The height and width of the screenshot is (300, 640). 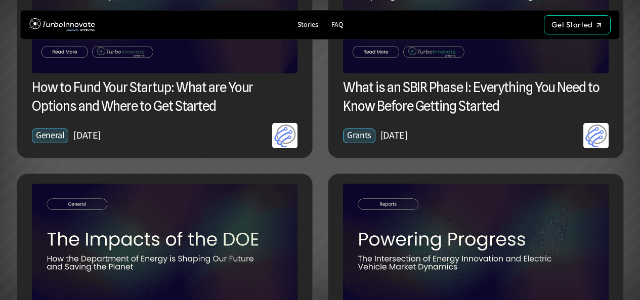 I want to click on p: FAQ, so click(x=337, y=25).